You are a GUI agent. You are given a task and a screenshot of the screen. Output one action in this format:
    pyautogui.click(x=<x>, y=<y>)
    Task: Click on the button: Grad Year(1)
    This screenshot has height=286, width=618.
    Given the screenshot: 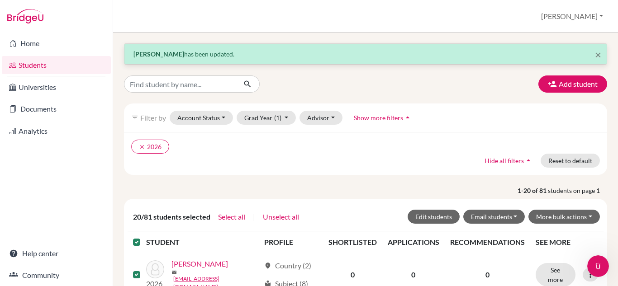 What is the action you would take?
    pyautogui.click(x=266, y=118)
    